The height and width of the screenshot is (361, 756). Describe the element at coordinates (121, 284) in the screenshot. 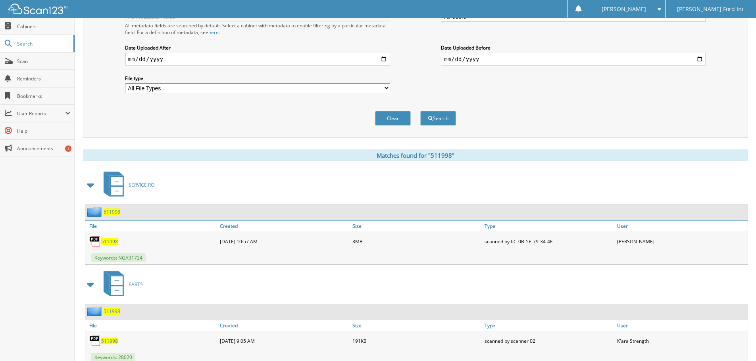

I see `a: PARTS` at that location.